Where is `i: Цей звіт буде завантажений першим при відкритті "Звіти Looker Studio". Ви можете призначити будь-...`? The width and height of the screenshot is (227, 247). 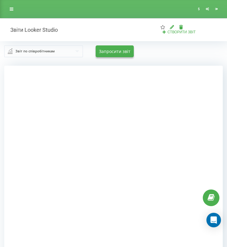
i: Цей звіт буде завантажений першим при відкритті "Звіти Looker Studio". Ви можете призначити будь-... is located at coordinates (163, 27).